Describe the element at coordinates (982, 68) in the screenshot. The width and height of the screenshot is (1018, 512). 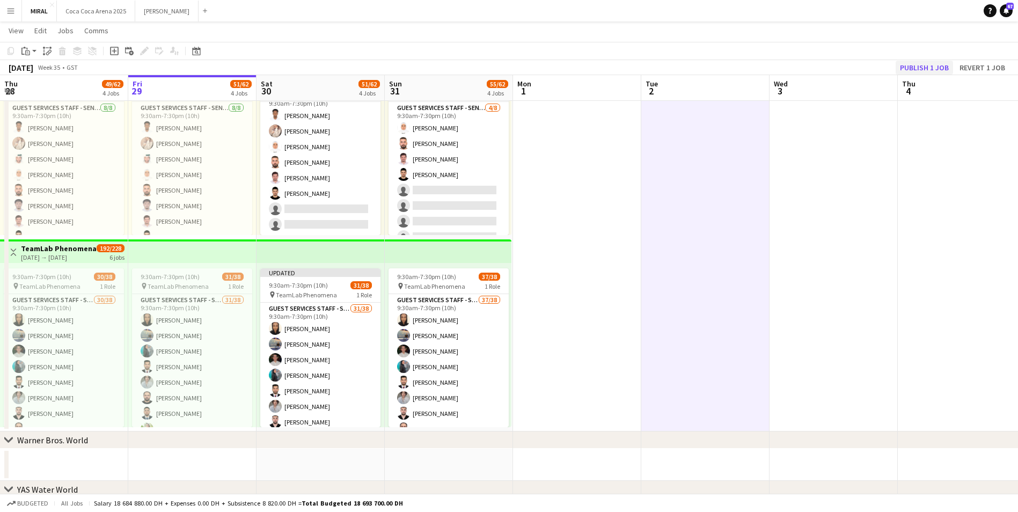
I see `button: Revert 1 job` at that location.